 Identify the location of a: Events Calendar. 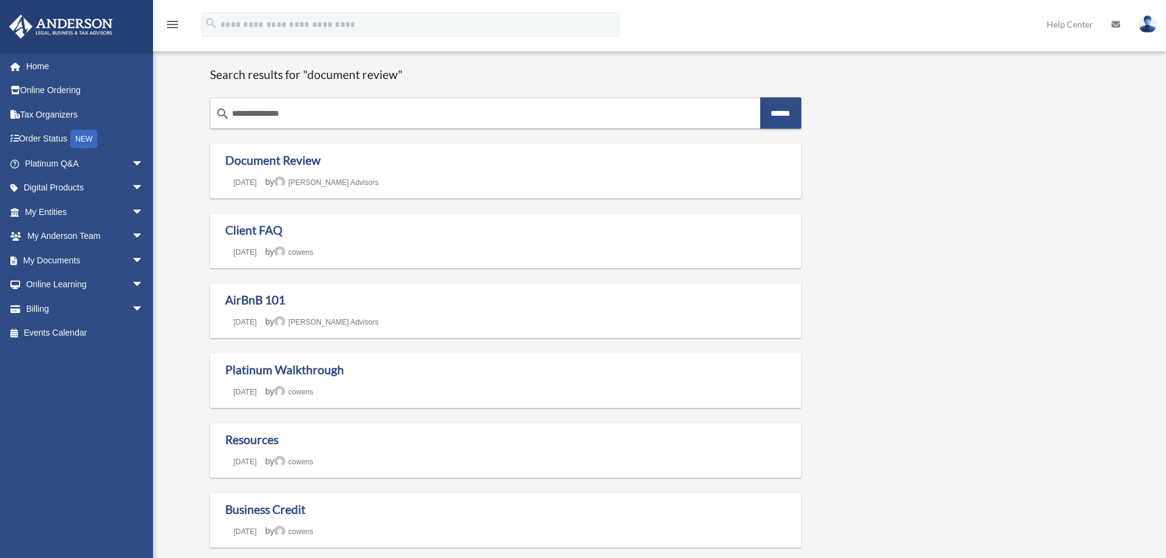
(85, 333).